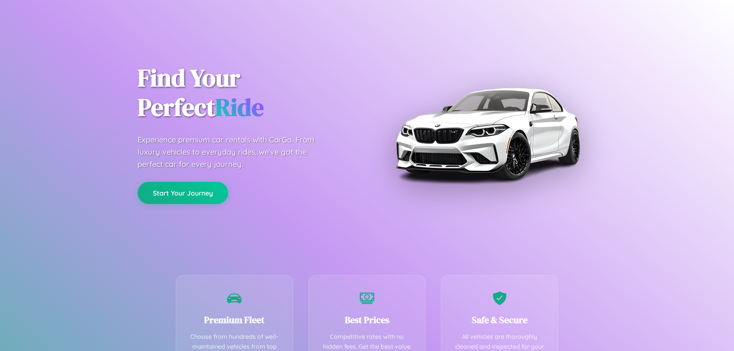 This screenshot has width=734, height=351. Describe the element at coordinates (183, 193) in the screenshot. I see `button: Start Your Journey` at that location.